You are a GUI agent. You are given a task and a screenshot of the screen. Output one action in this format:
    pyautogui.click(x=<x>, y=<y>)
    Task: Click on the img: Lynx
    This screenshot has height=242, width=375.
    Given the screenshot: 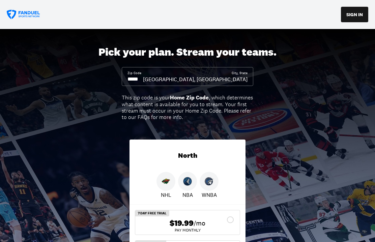 What is the action you would take?
    pyautogui.click(x=209, y=181)
    